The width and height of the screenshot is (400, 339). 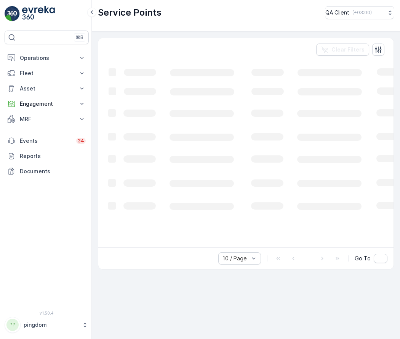 I want to click on button: QA Client(+03:00), so click(x=360, y=13).